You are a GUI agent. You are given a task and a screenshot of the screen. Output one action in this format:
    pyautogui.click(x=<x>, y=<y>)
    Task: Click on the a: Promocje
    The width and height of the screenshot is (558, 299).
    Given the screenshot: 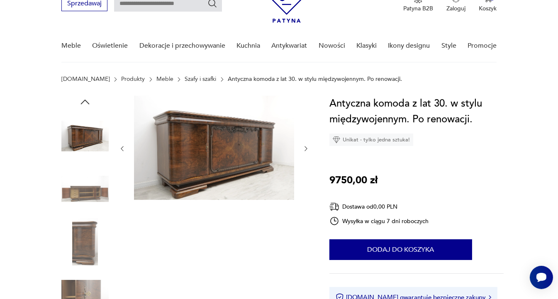 What is the action you would take?
    pyautogui.click(x=482, y=46)
    